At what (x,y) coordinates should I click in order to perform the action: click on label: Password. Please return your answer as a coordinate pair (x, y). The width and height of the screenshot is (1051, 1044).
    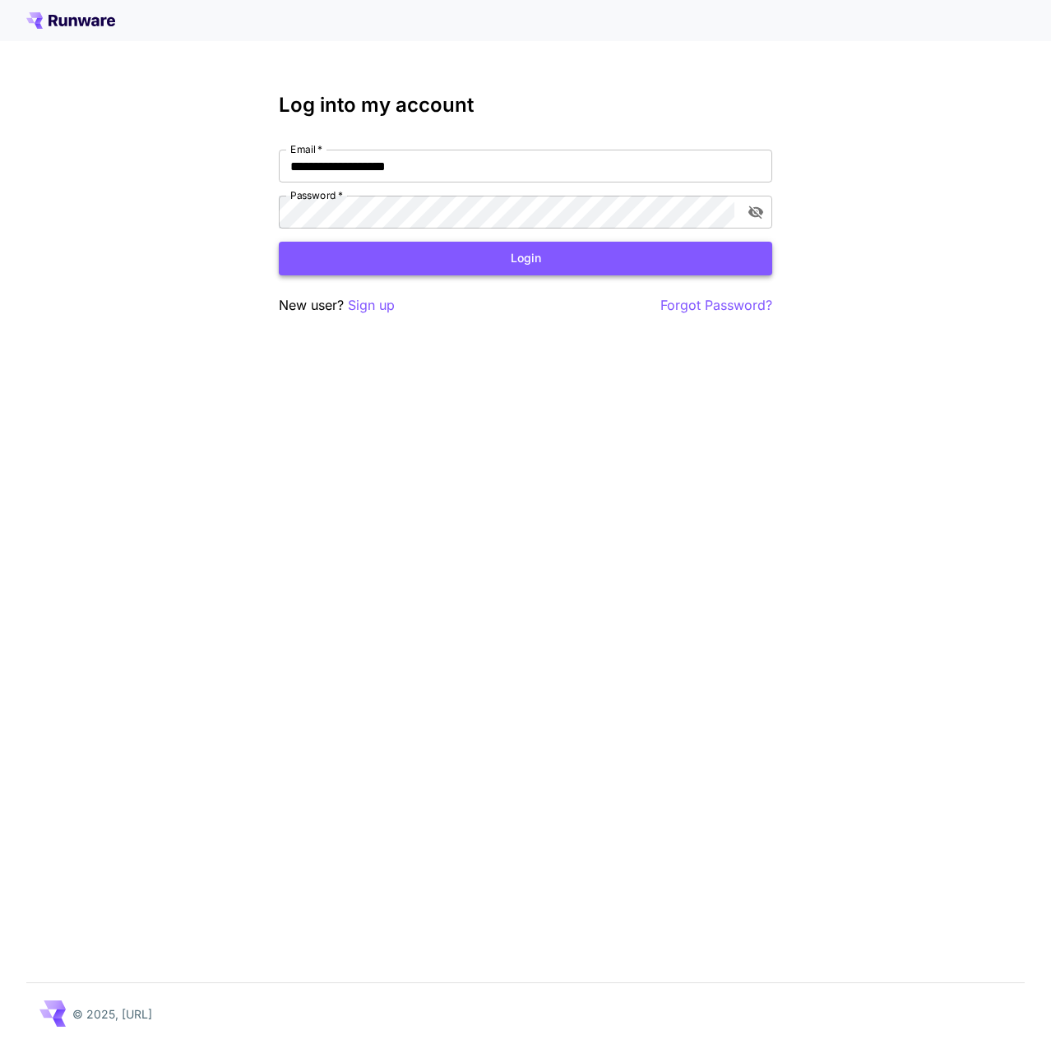
    Looking at the image, I should click on (317, 195).